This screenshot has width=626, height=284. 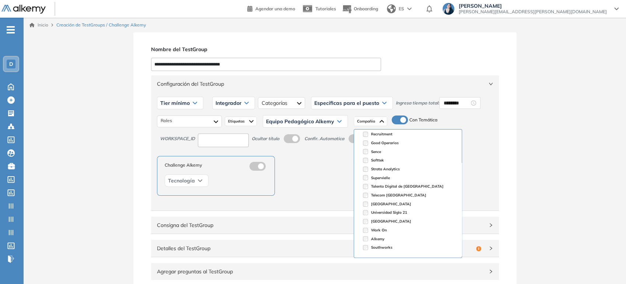 I want to click on span: Good Operarios, so click(x=385, y=143).